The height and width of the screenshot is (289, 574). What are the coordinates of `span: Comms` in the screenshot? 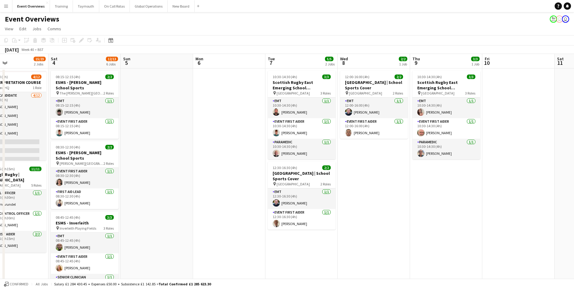 It's located at (54, 29).